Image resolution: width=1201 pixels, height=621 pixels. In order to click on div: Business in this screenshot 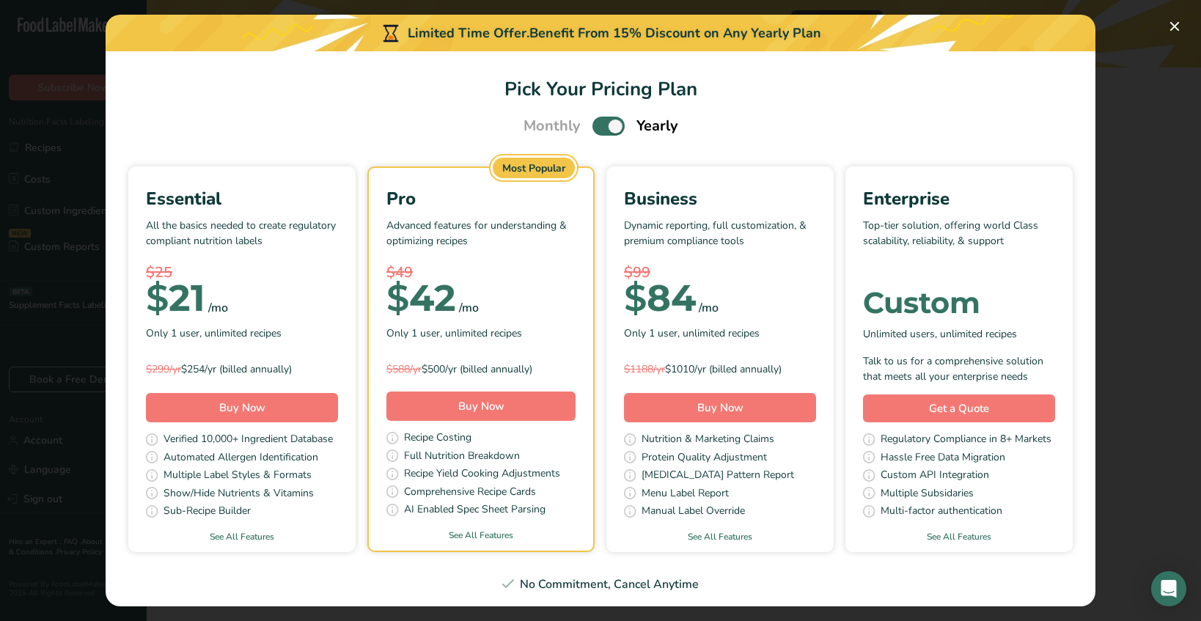, I will do `click(720, 199)`.